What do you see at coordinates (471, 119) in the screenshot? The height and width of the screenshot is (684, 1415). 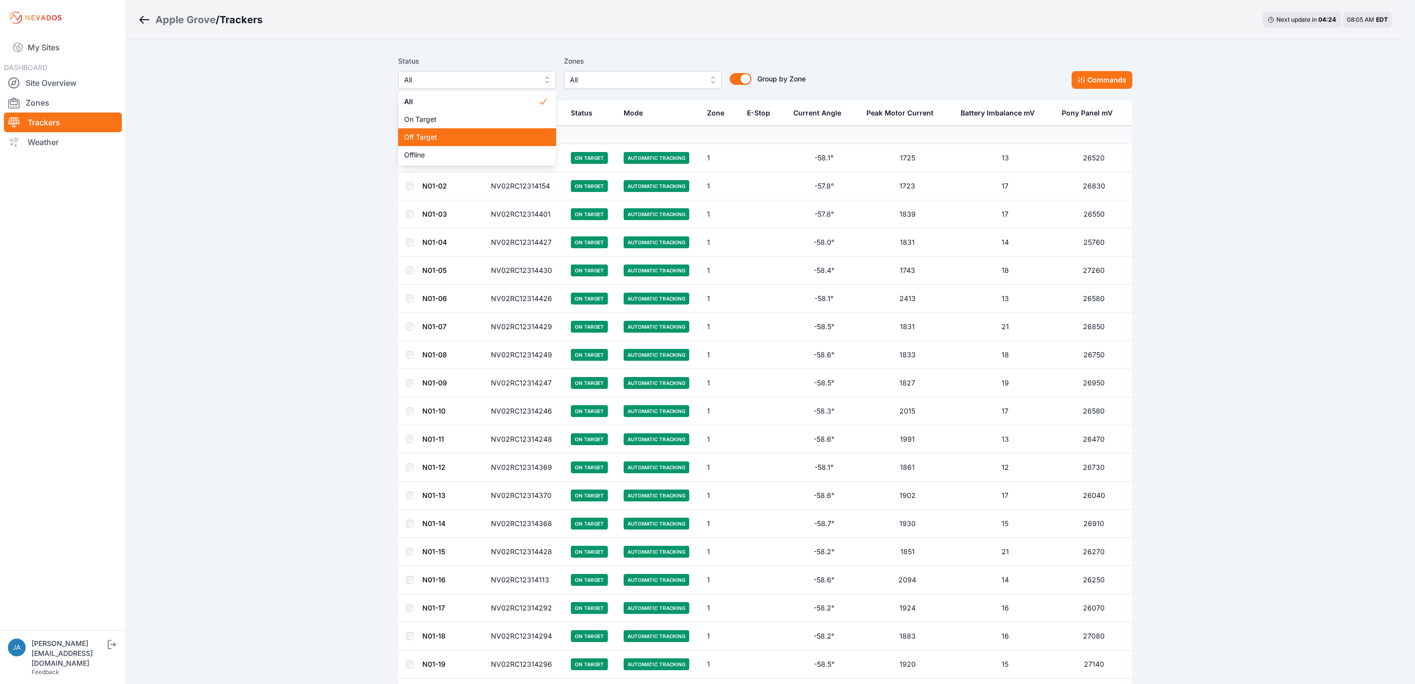 I see `span: On Target` at bounding box center [471, 119].